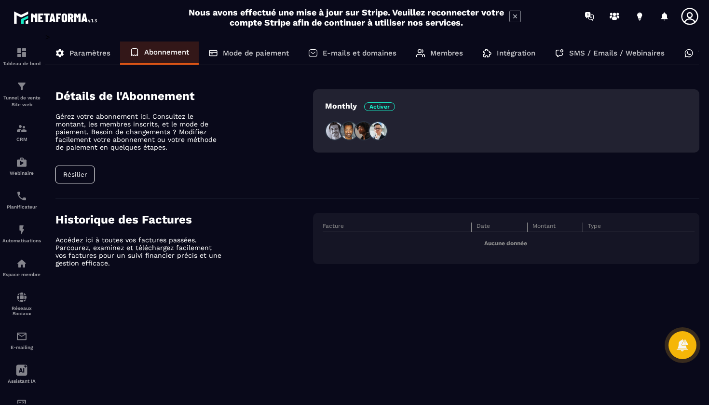 The image size is (709, 405). Describe the element at coordinates (22, 206) in the screenshot. I see `p: Planificateur` at that location.